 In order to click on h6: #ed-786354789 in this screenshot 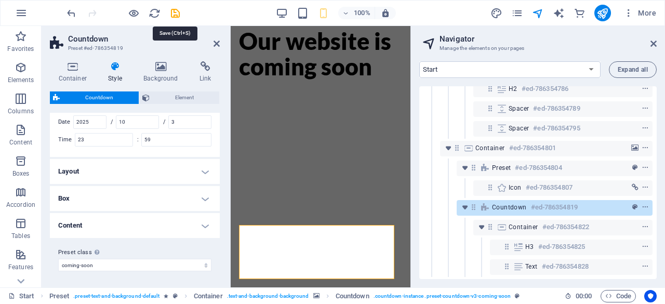, I will do `click(557, 109)`.